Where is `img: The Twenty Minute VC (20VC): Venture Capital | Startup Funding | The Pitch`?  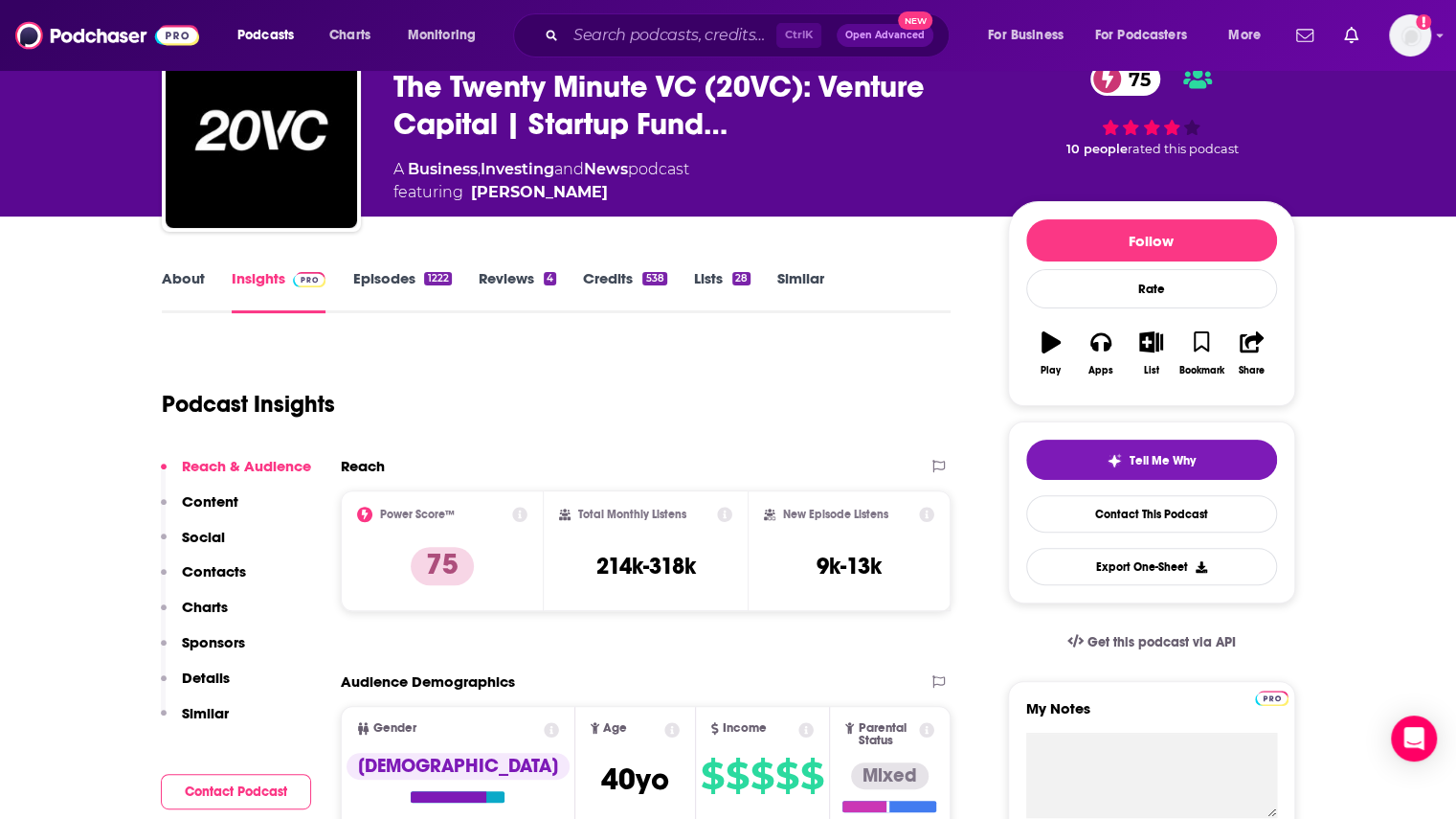 img: The Twenty Minute VC (20VC): Venture Capital | Startup Funding | The Pitch is located at coordinates (261, 132).